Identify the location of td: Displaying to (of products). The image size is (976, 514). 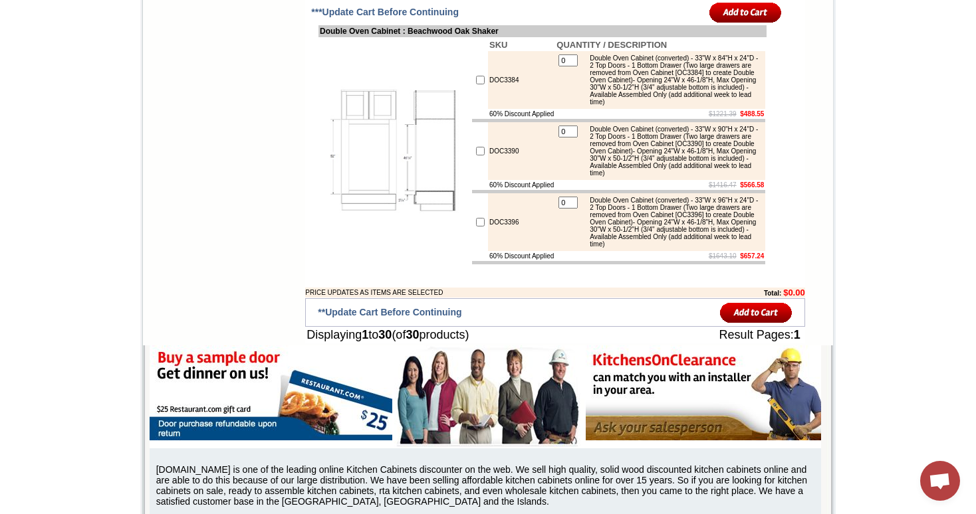
(469, 335).